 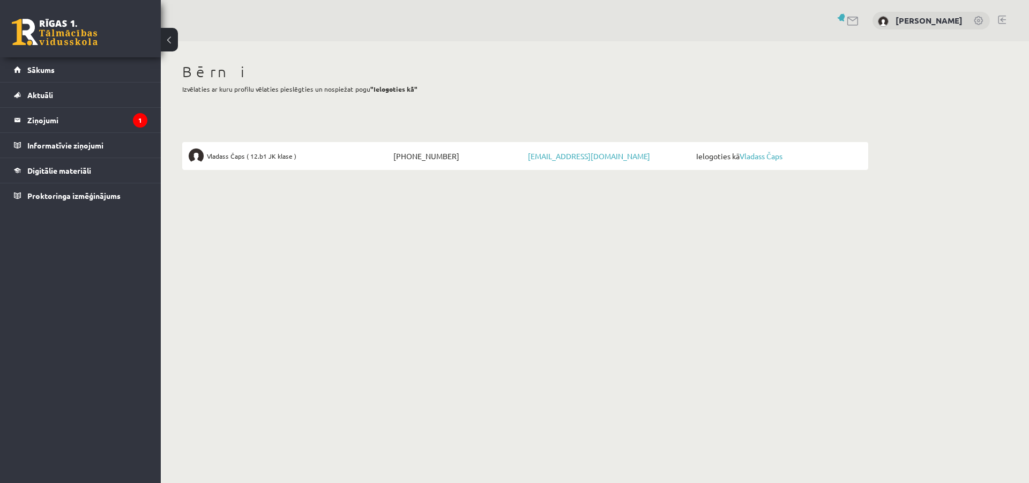 What do you see at coordinates (80, 70) in the screenshot?
I see `a: Sākums` at bounding box center [80, 70].